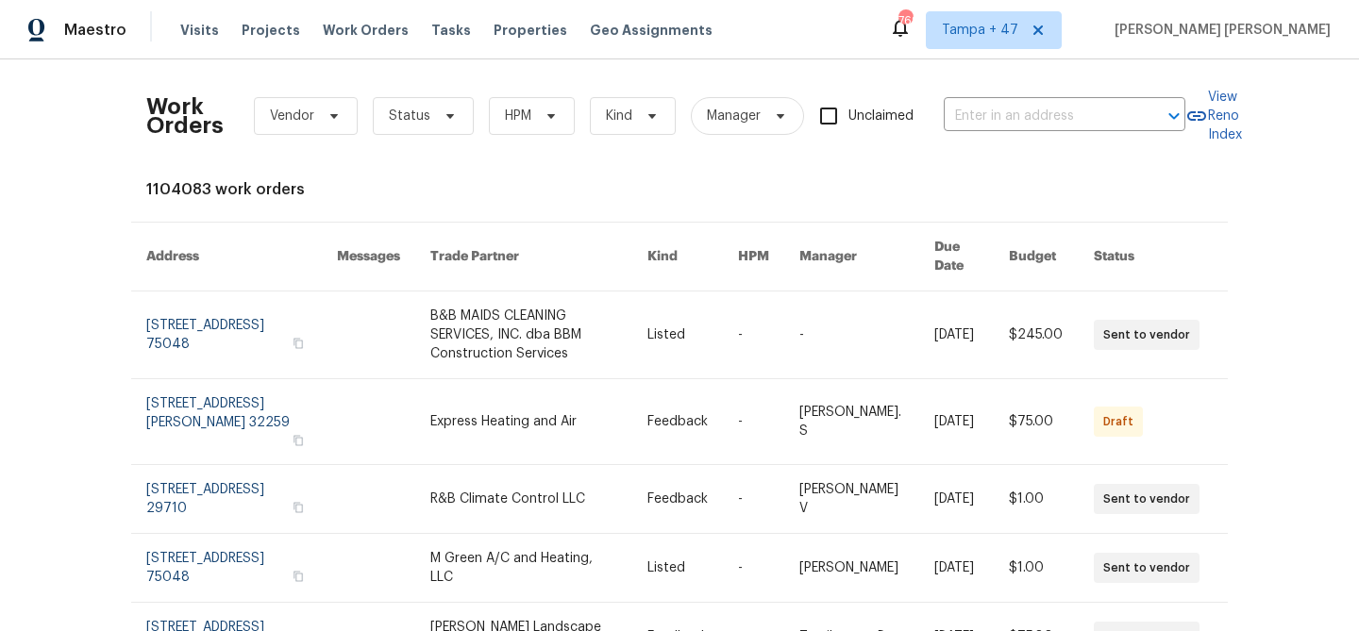 The width and height of the screenshot is (1359, 631). I want to click on span: HPM, so click(518, 116).